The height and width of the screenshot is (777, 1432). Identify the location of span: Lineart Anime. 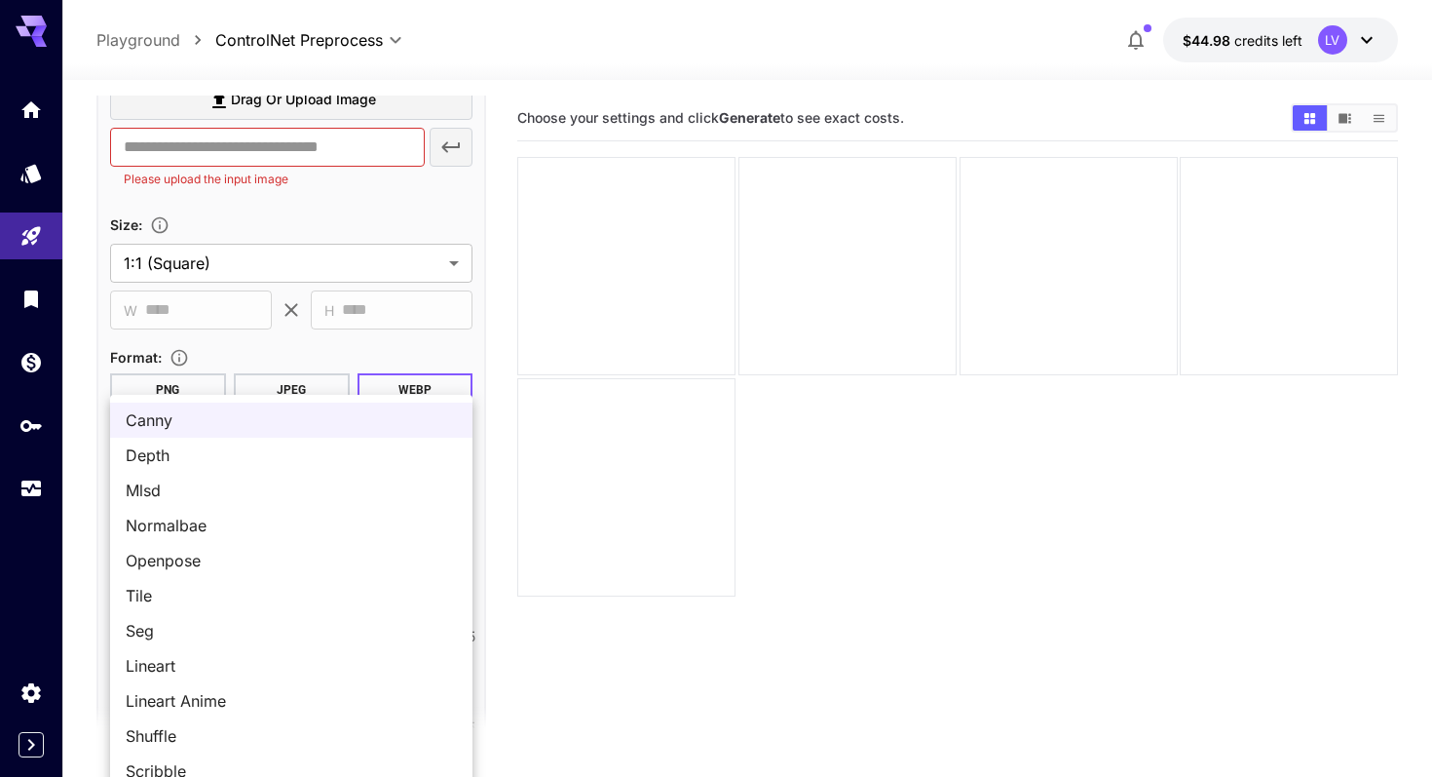
(291, 701).